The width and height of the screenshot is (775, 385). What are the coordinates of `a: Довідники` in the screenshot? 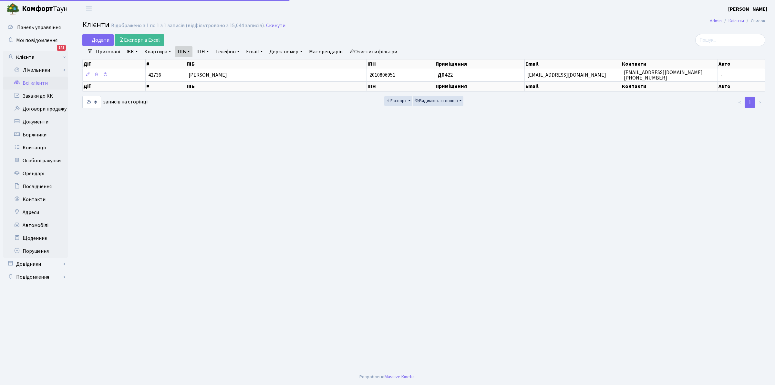 It's located at (36, 264).